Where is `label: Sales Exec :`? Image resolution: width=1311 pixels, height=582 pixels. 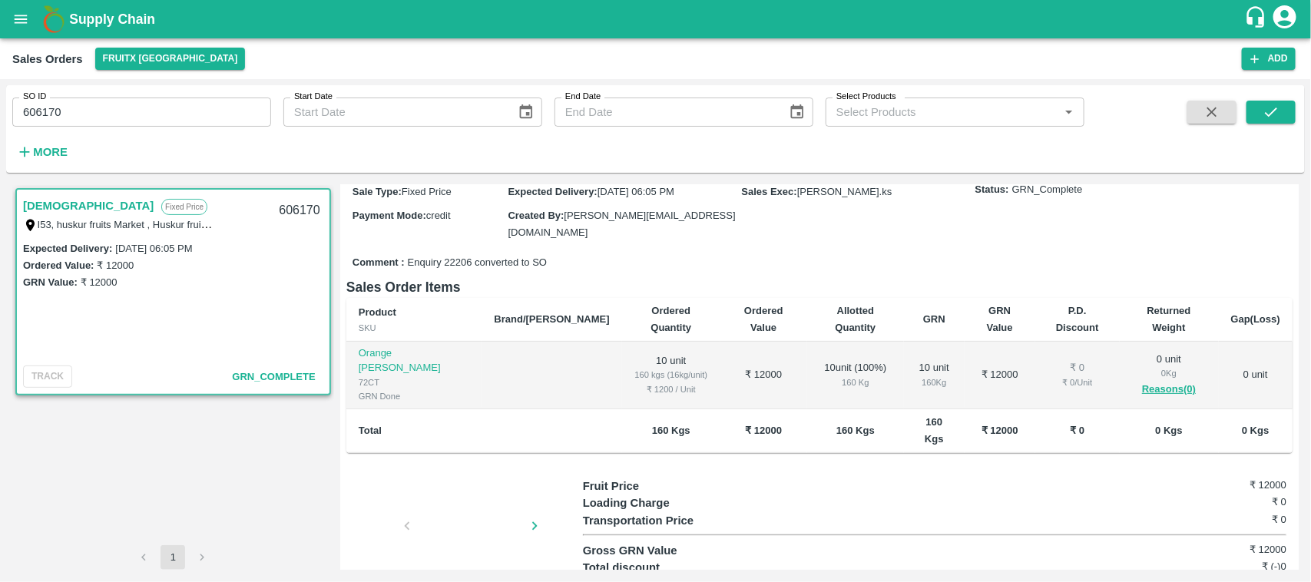 label: Sales Exec : is located at coordinates (770, 191).